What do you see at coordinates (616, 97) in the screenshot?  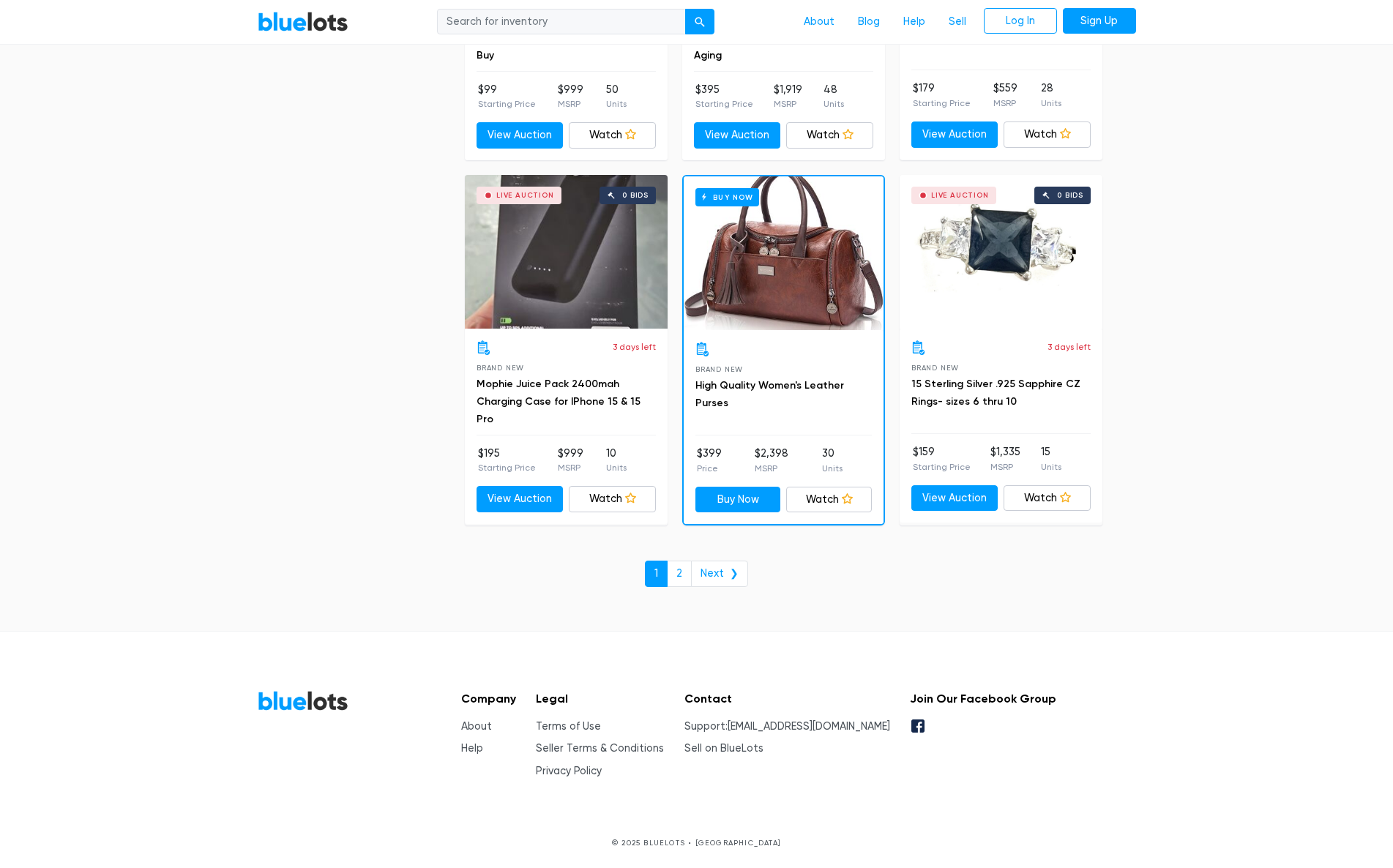 I see `li: 50` at bounding box center [616, 97].